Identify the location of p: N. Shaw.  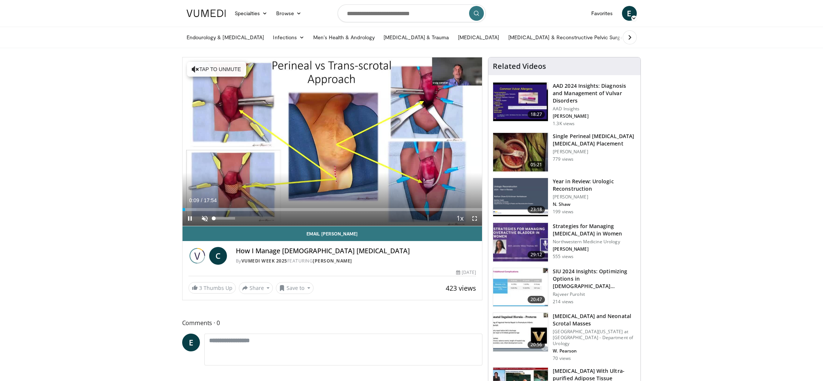
(594, 204).